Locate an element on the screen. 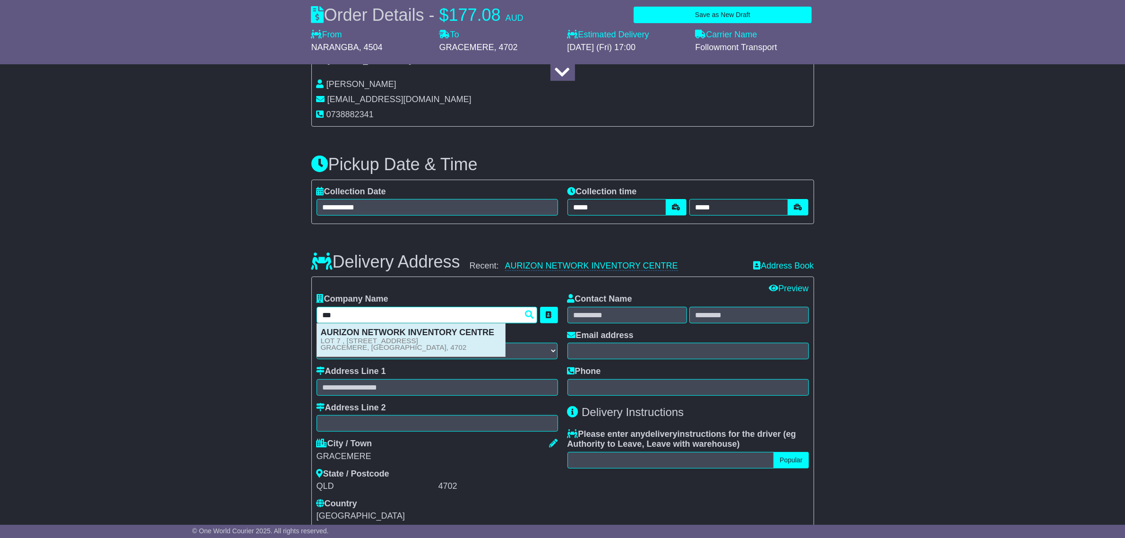 This screenshot has width=1125, height=538. span: , 4504 is located at coordinates (371, 47).